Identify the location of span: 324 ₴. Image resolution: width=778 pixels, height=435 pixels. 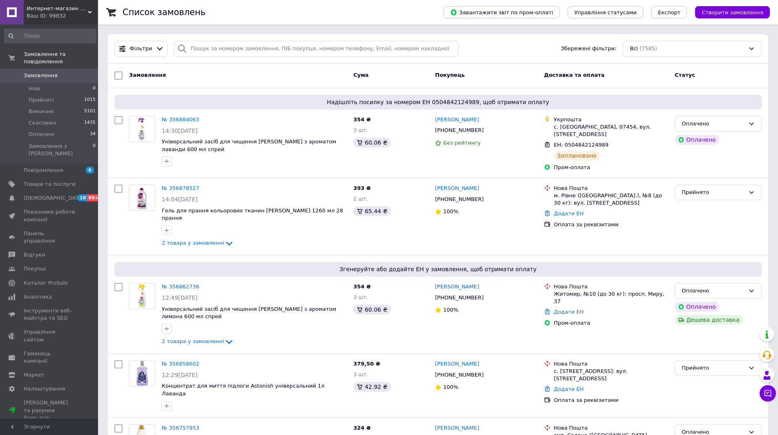
(362, 428).